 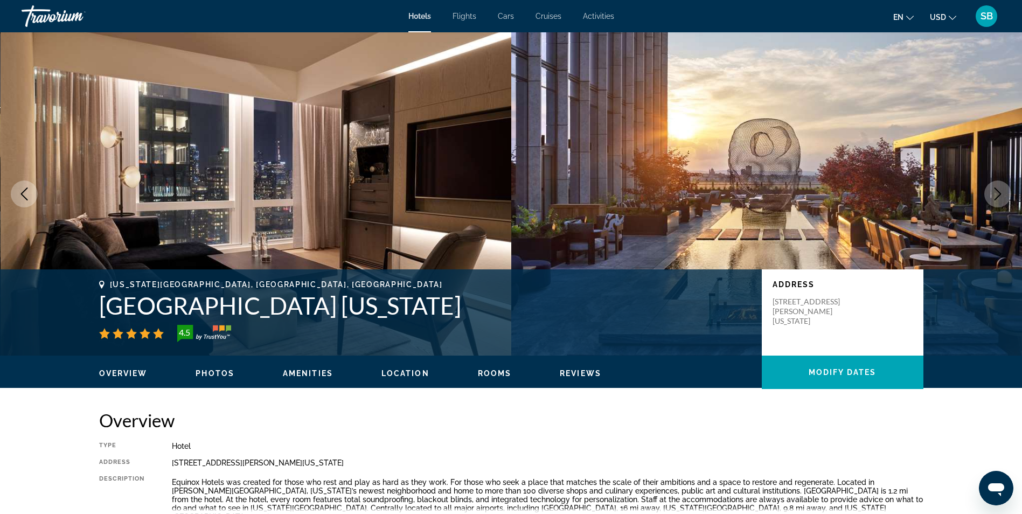 I want to click on span: Amenities, so click(x=308, y=373).